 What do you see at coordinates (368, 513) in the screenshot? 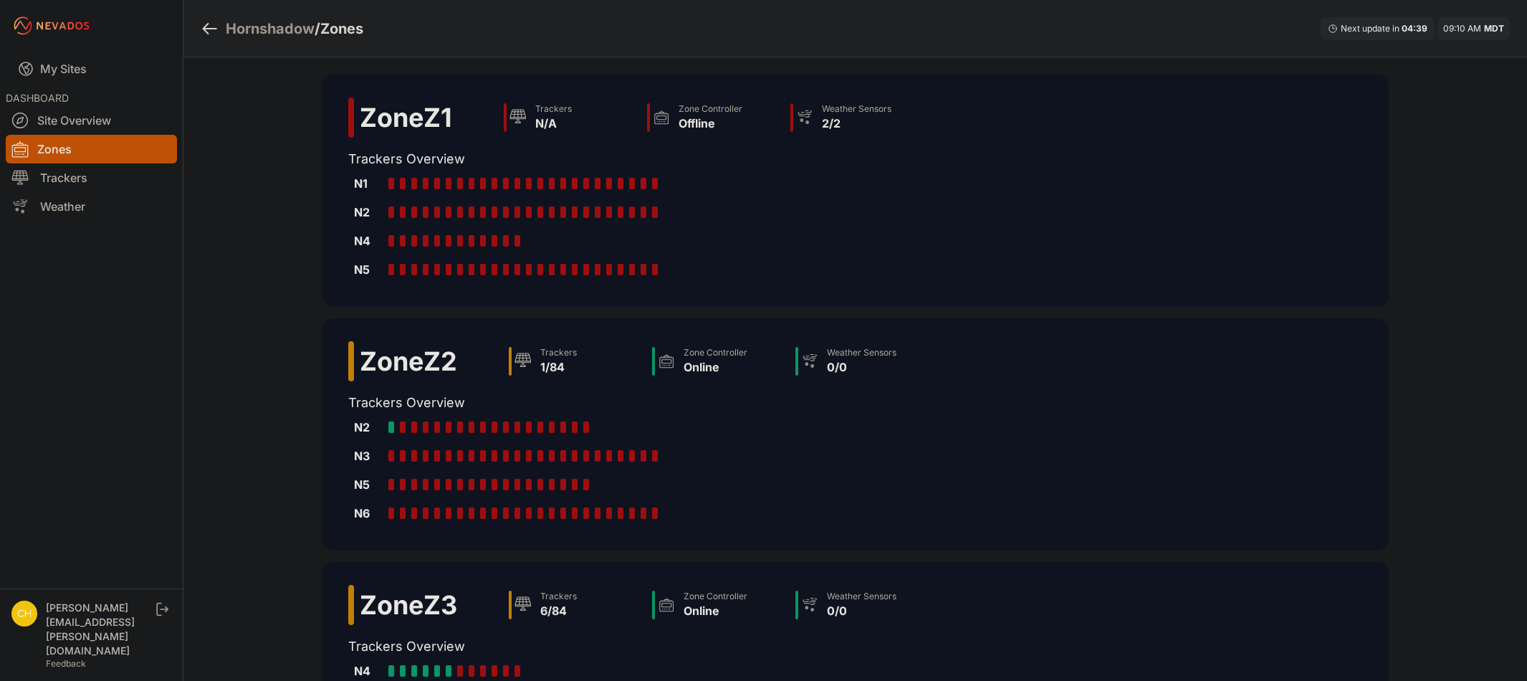
I see `div: N6` at bounding box center [368, 513].